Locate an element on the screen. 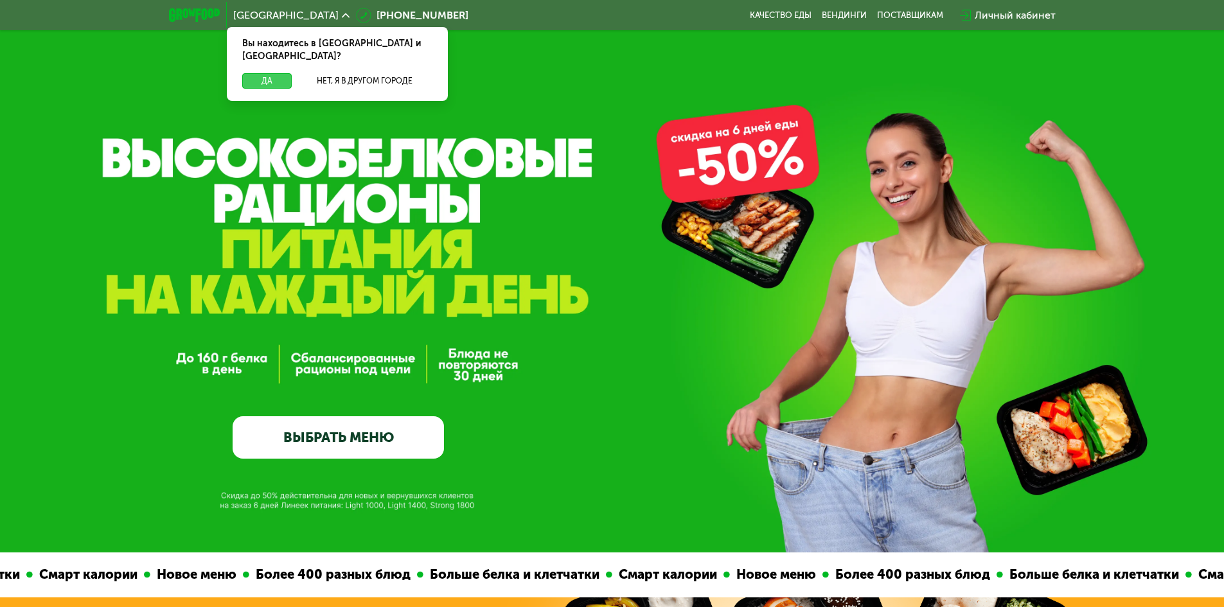 This screenshot has width=1224, height=607. button: Нет, я в другом городе is located at coordinates (364, 81).